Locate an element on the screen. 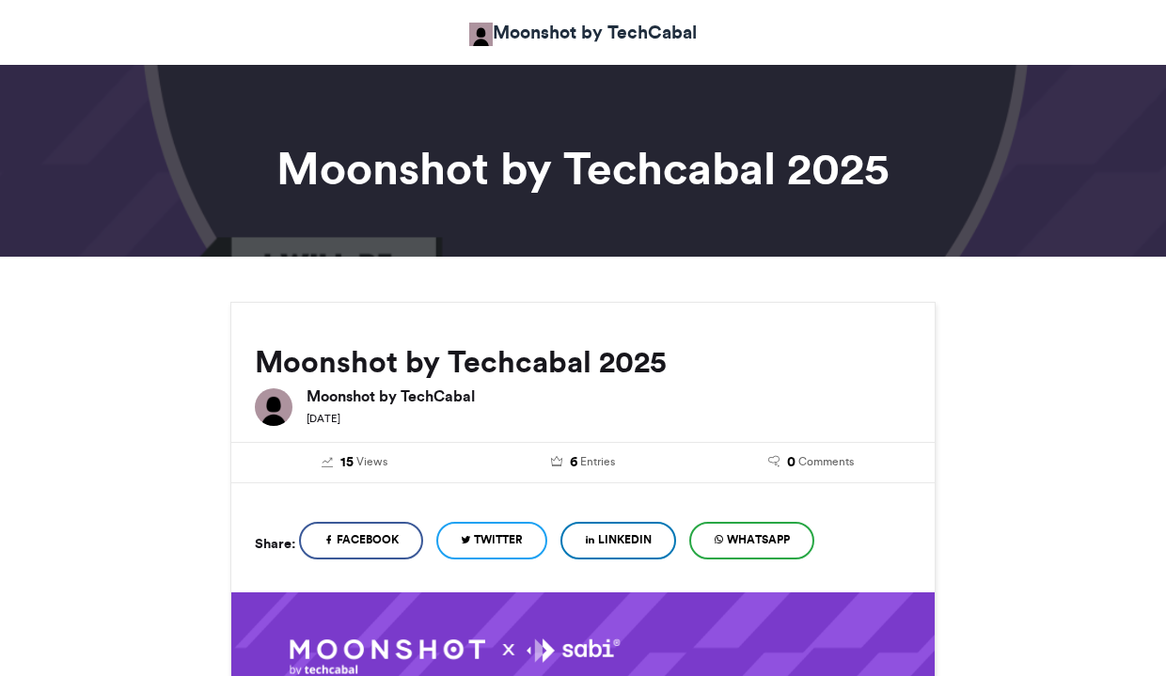  span: WhatsApp is located at coordinates (758, 540).